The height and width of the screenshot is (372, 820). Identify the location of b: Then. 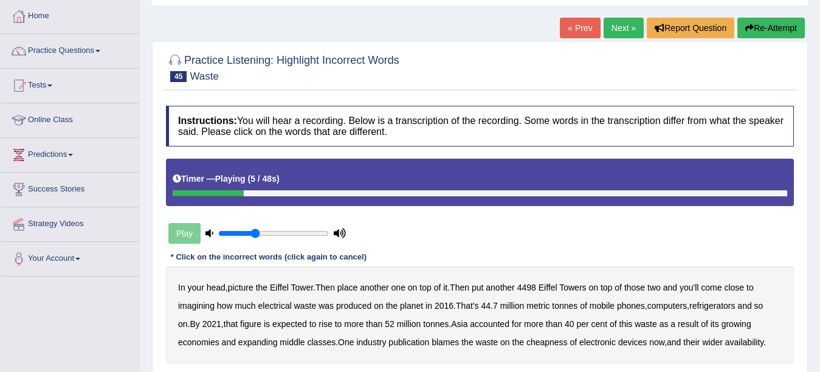
(325, 287).